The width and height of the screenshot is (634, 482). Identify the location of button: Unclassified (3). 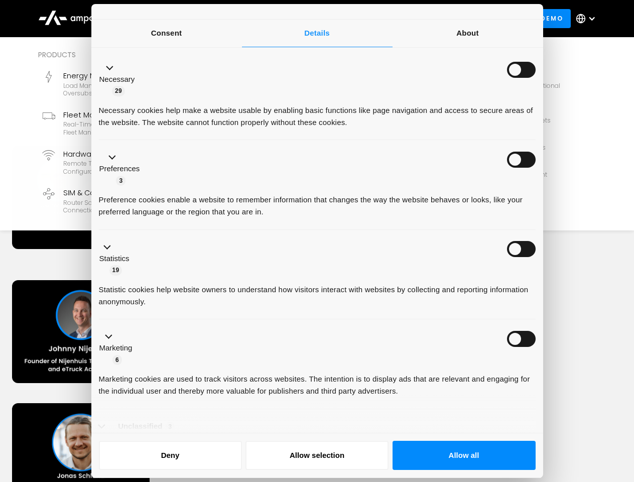
(140, 426).